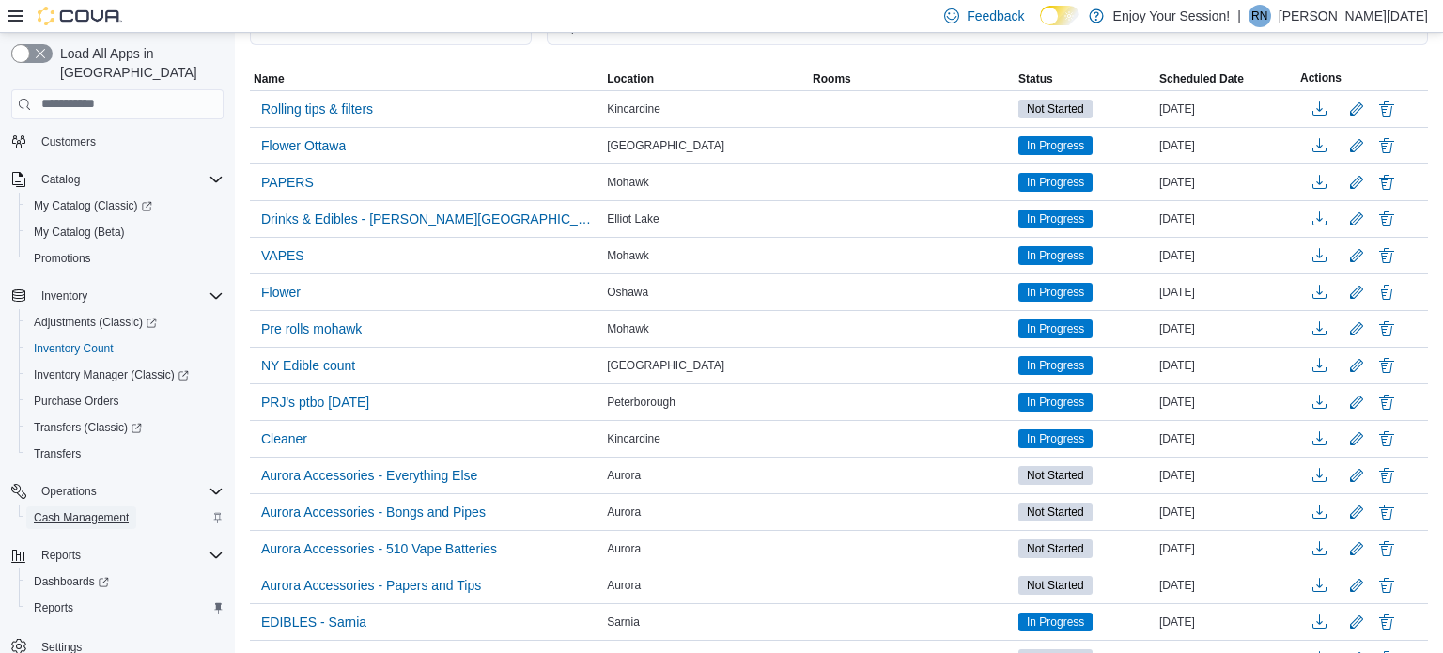 Image resolution: width=1443 pixels, height=653 pixels. I want to click on span: Sarnia, so click(623, 622).